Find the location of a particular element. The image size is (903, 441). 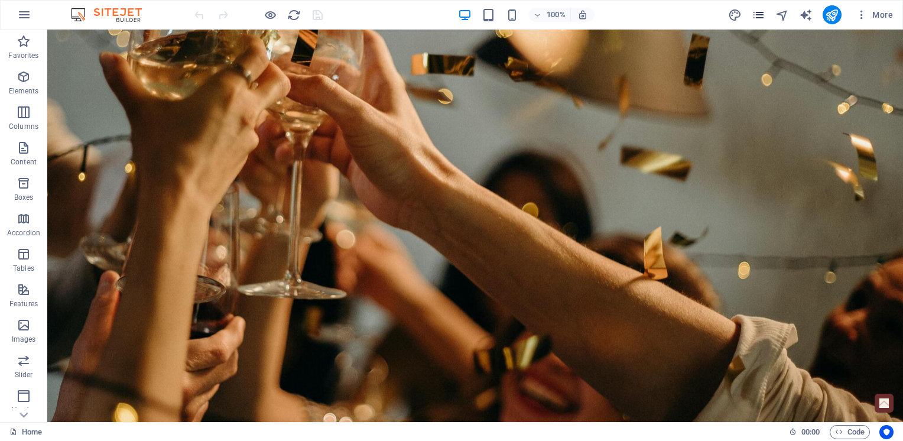

span: 00 00 is located at coordinates (810, 432).